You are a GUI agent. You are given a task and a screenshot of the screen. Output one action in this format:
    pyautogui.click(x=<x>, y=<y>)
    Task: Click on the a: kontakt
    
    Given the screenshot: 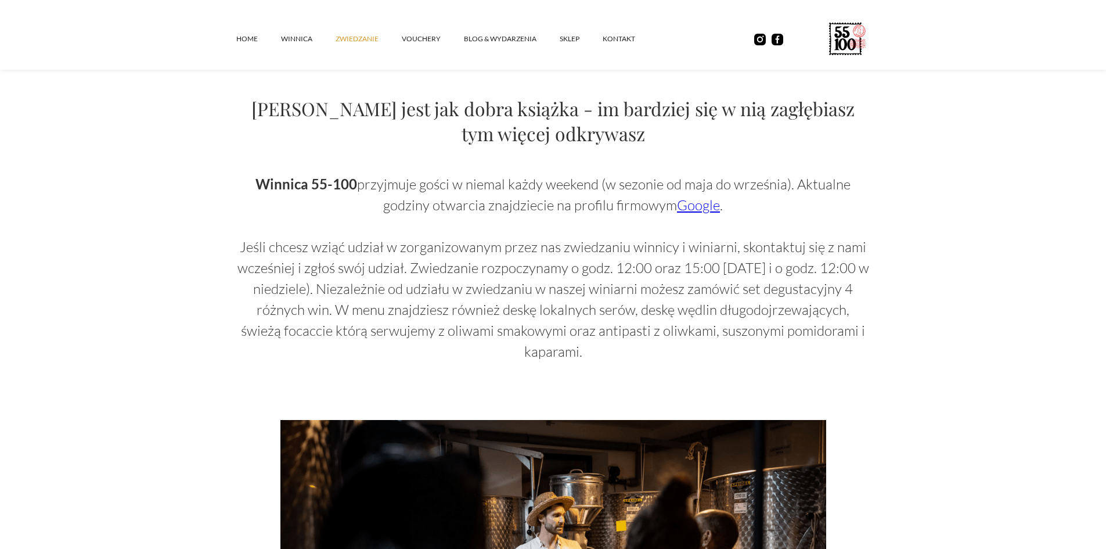 What is the action you would take?
    pyautogui.click(x=631, y=39)
    